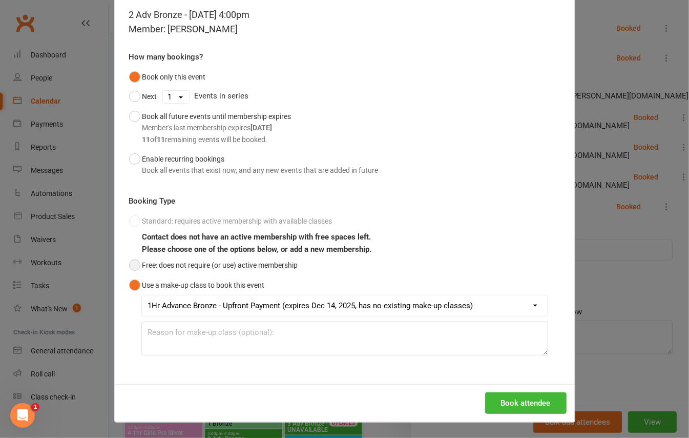  Describe the element at coordinates (217, 128) in the screenshot. I see `div: Member's last membership expires` at that location.